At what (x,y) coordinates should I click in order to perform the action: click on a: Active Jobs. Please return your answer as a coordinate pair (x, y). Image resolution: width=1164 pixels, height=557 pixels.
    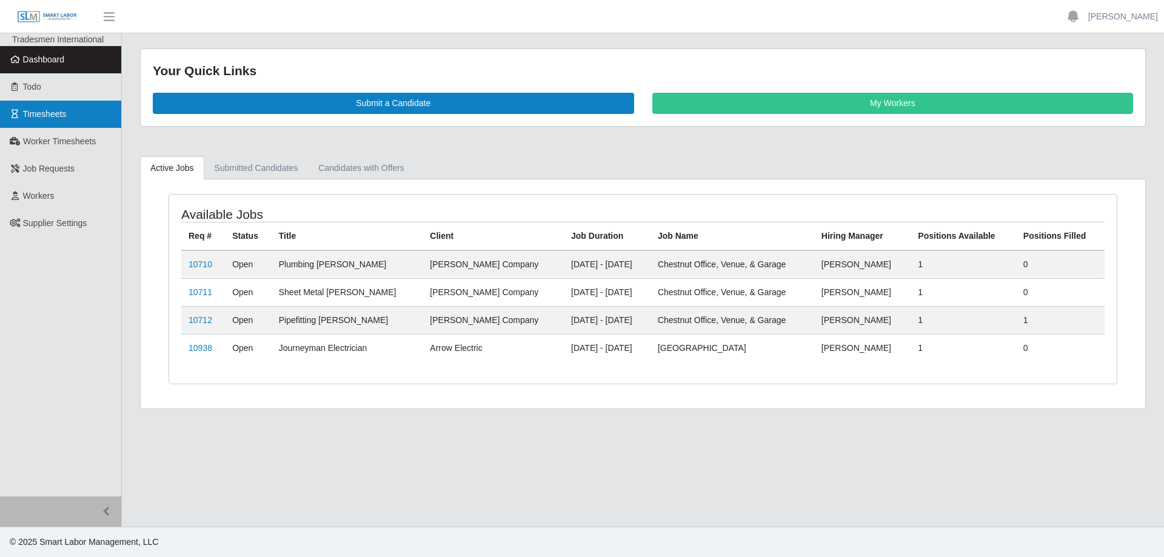
    Looking at the image, I should click on (172, 168).